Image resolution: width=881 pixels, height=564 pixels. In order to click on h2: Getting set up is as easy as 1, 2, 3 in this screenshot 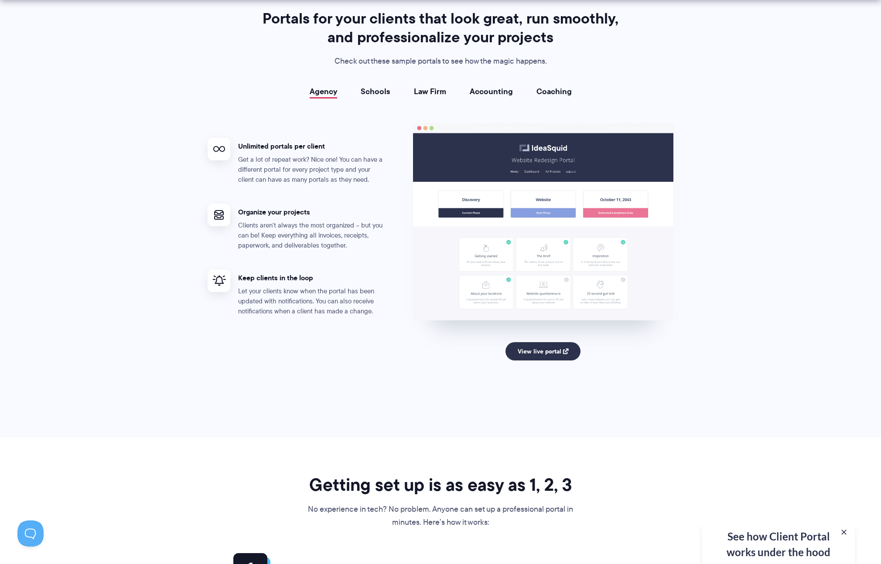, I will do `click(440, 485)`.